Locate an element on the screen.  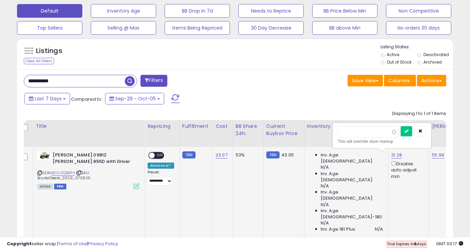
span: OFF is located at coordinates (160, 155).